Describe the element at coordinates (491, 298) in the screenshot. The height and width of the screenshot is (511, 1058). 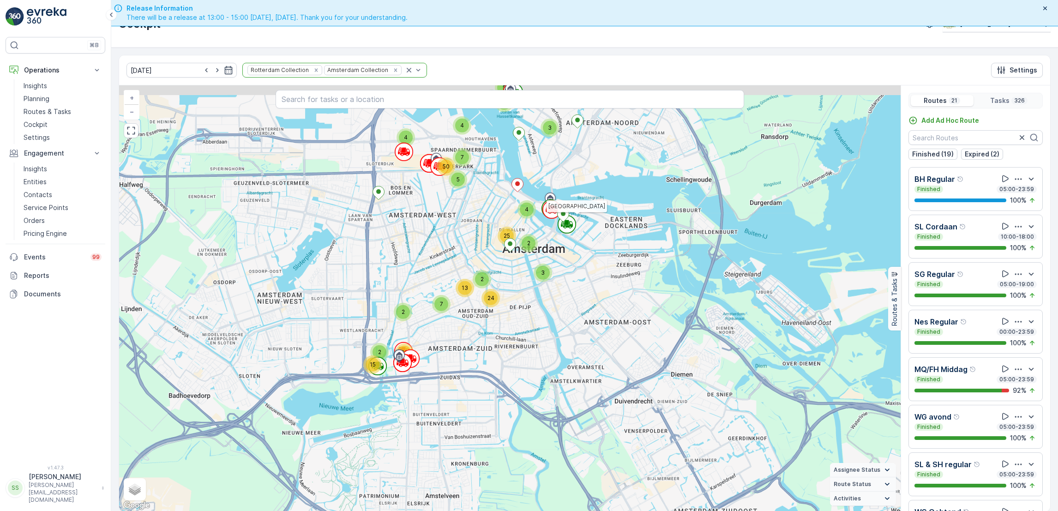
I see `span: 24` at that location.